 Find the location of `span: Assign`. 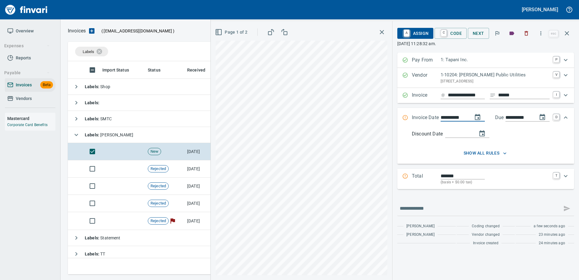

span: Assign is located at coordinates (415, 33).